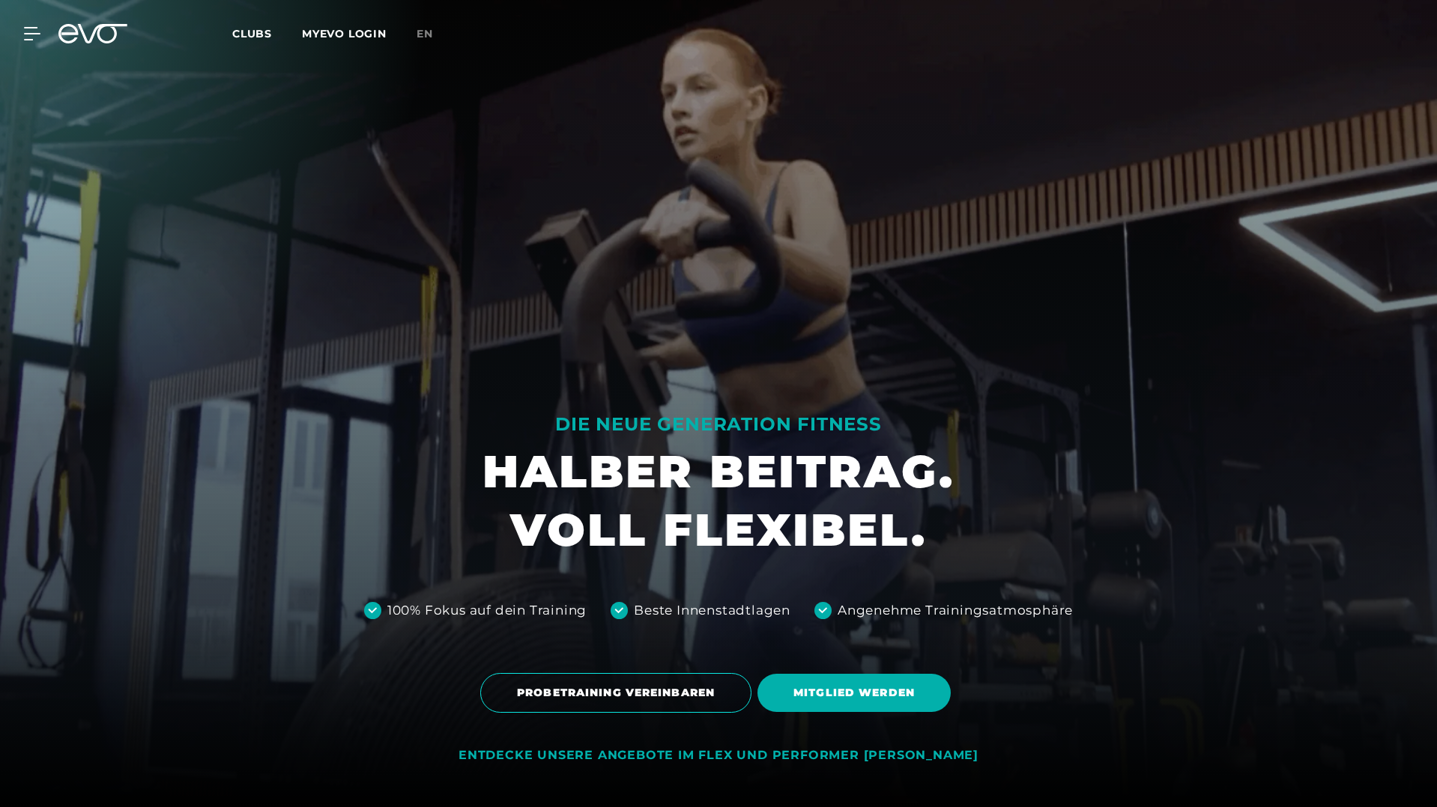  Describe the element at coordinates (854, 693) in the screenshot. I see `span: MITGLIED WERDEN` at that location.